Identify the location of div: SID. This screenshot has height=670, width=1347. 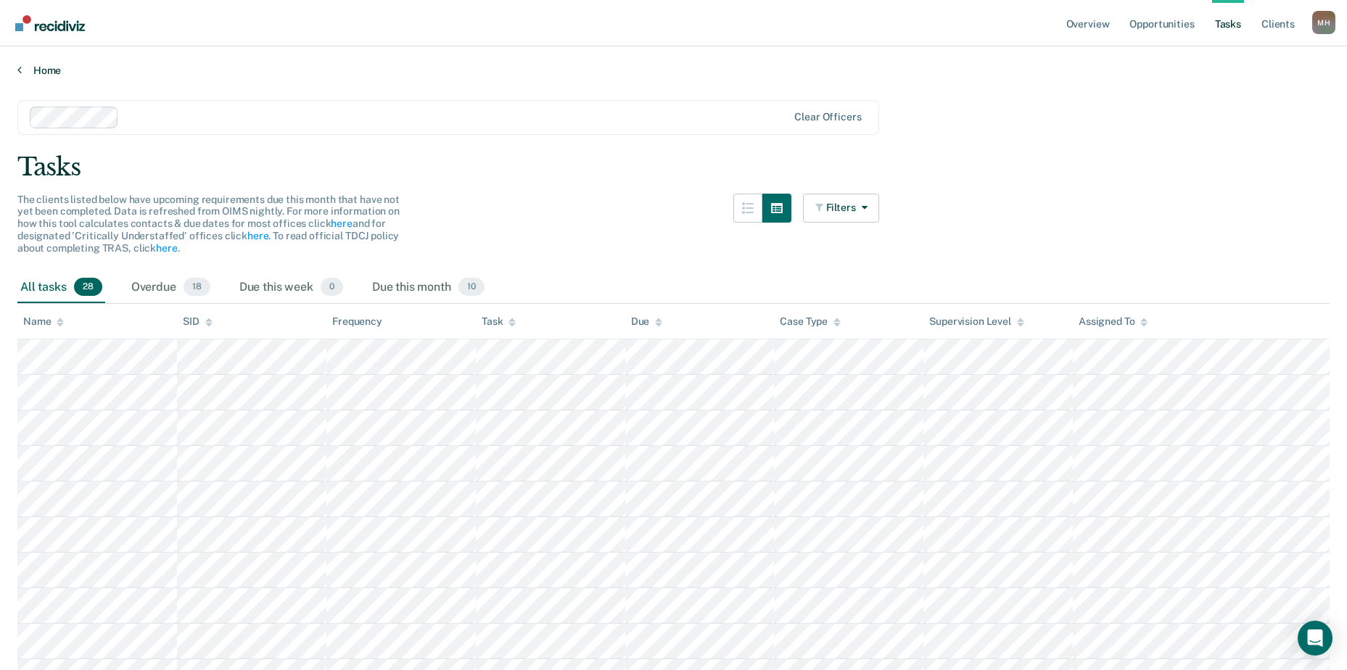
(197, 321).